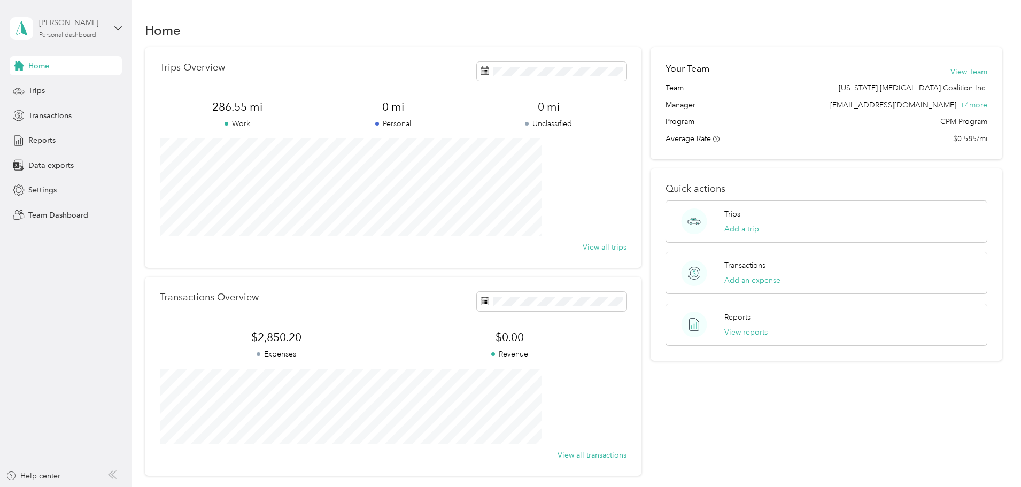  What do you see at coordinates (973, 105) in the screenshot?
I see `span: + 4 more` at bounding box center [973, 105].